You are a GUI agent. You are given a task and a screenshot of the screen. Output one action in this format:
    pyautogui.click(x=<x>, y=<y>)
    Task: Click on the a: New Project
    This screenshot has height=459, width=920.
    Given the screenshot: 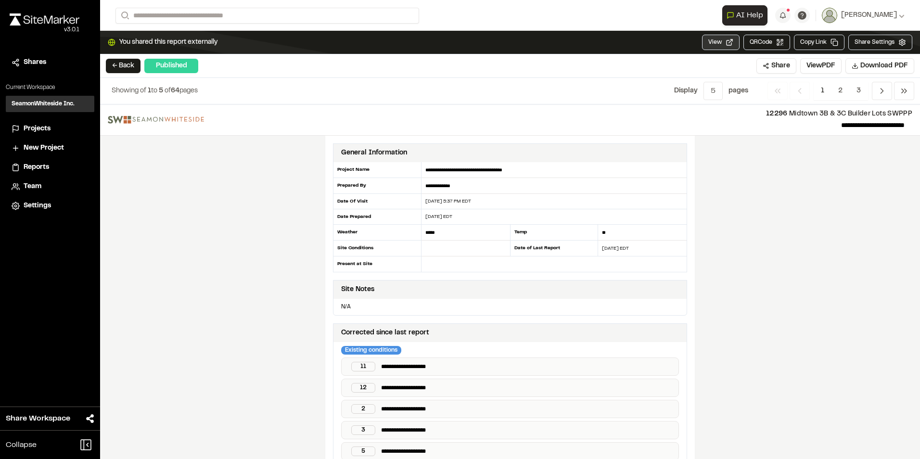 What is the action you would take?
    pyautogui.click(x=50, y=148)
    